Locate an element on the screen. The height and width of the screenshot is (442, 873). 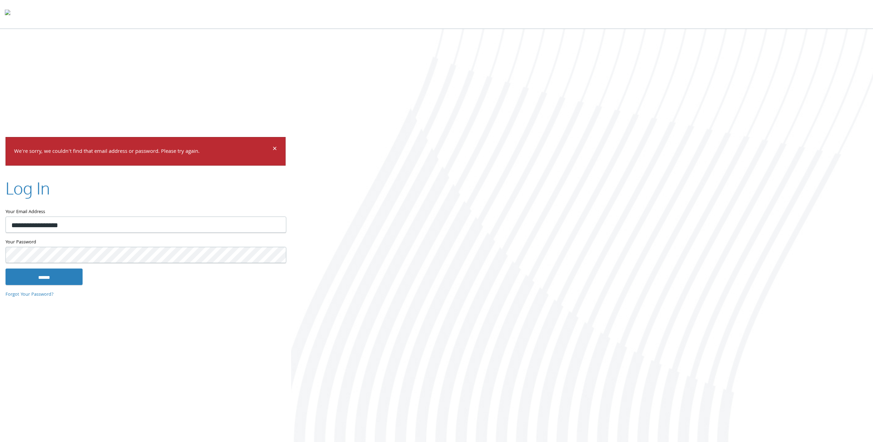
label: Your Password is located at coordinates (146, 242).